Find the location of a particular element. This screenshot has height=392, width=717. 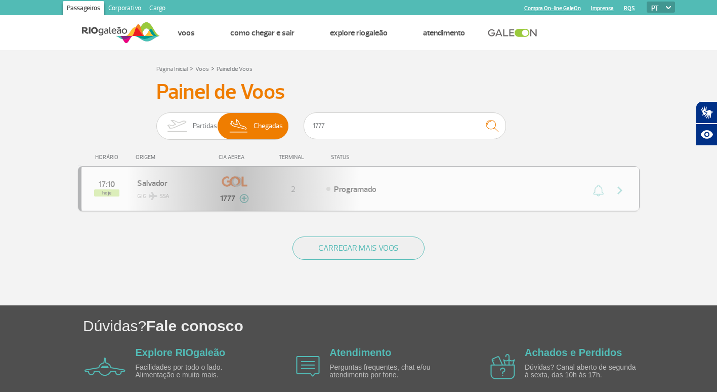

img: slider-desembarque is located at coordinates (239, 126).